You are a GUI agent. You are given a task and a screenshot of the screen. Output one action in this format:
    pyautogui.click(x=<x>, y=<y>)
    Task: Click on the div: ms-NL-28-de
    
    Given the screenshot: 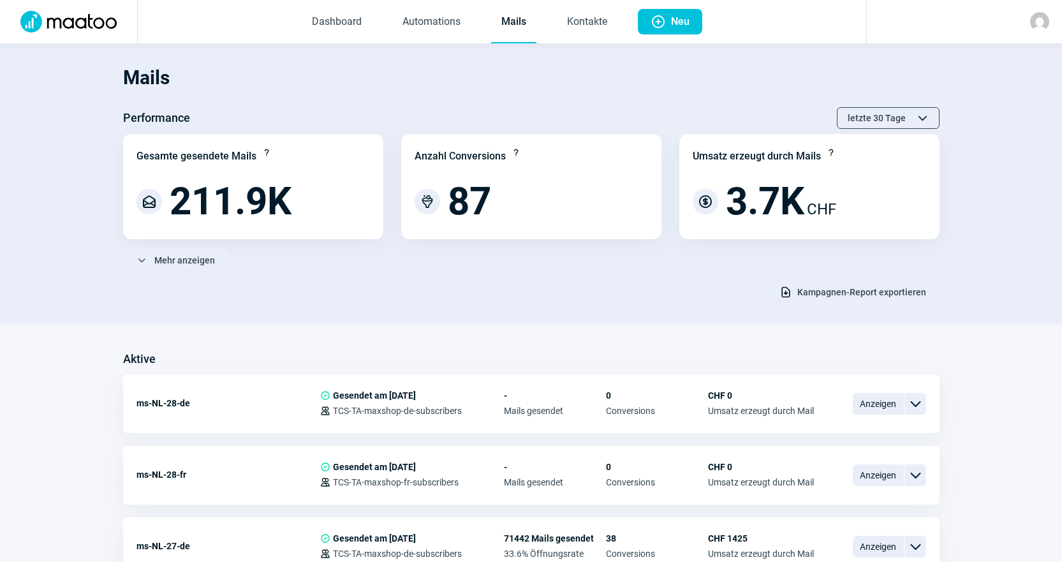 What is the action you would take?
    pyautogui.click(x=228, y=403)
    